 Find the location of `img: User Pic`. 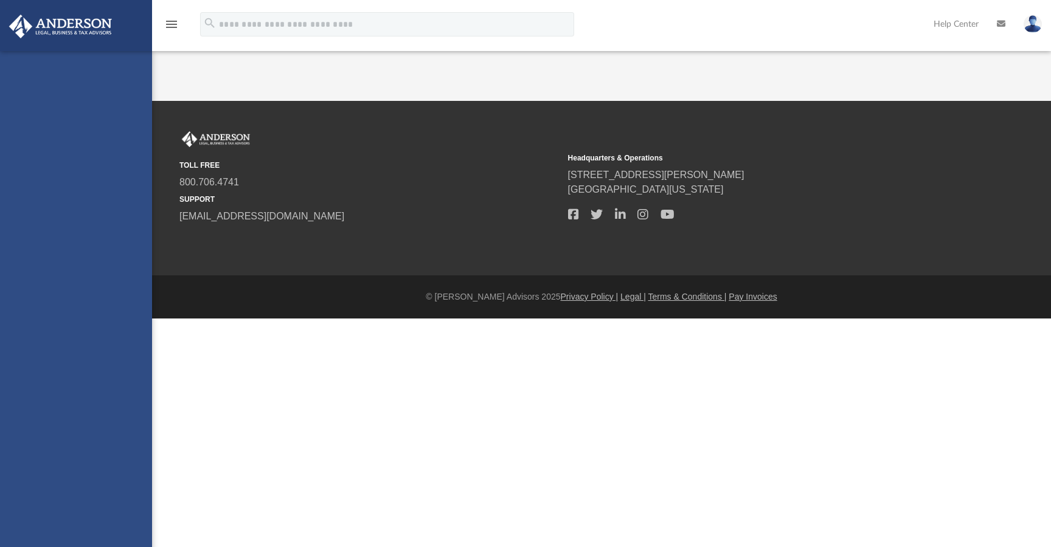

img: User Pic is located at coordinates (1033, 24).